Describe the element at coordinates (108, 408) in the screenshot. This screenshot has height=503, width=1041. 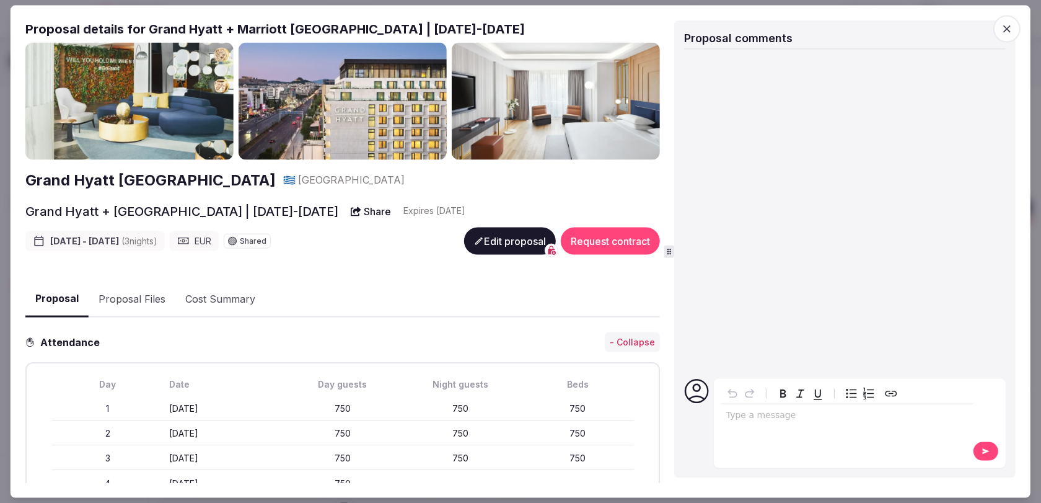
I see `div: 1` at that location.